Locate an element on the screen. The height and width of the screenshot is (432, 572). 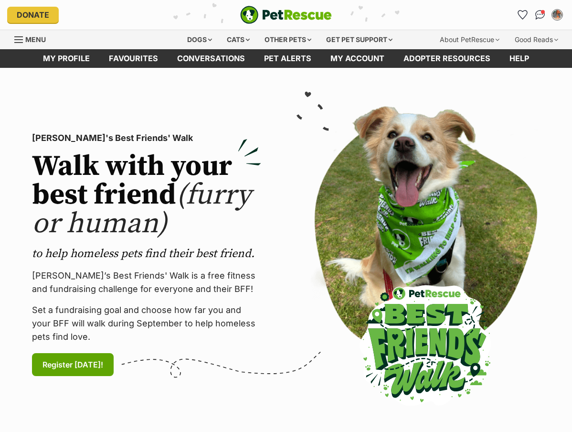
a: Help is located at coordinates (519, 58).